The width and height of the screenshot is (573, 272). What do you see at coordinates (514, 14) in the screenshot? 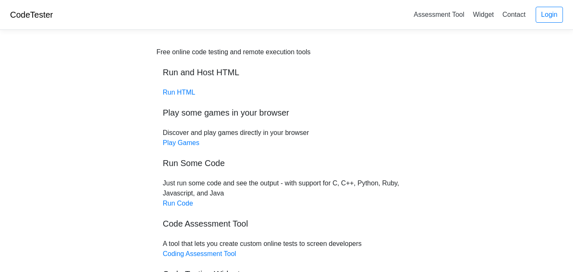
I see `a: Contact` at bounding box center [514, 14].